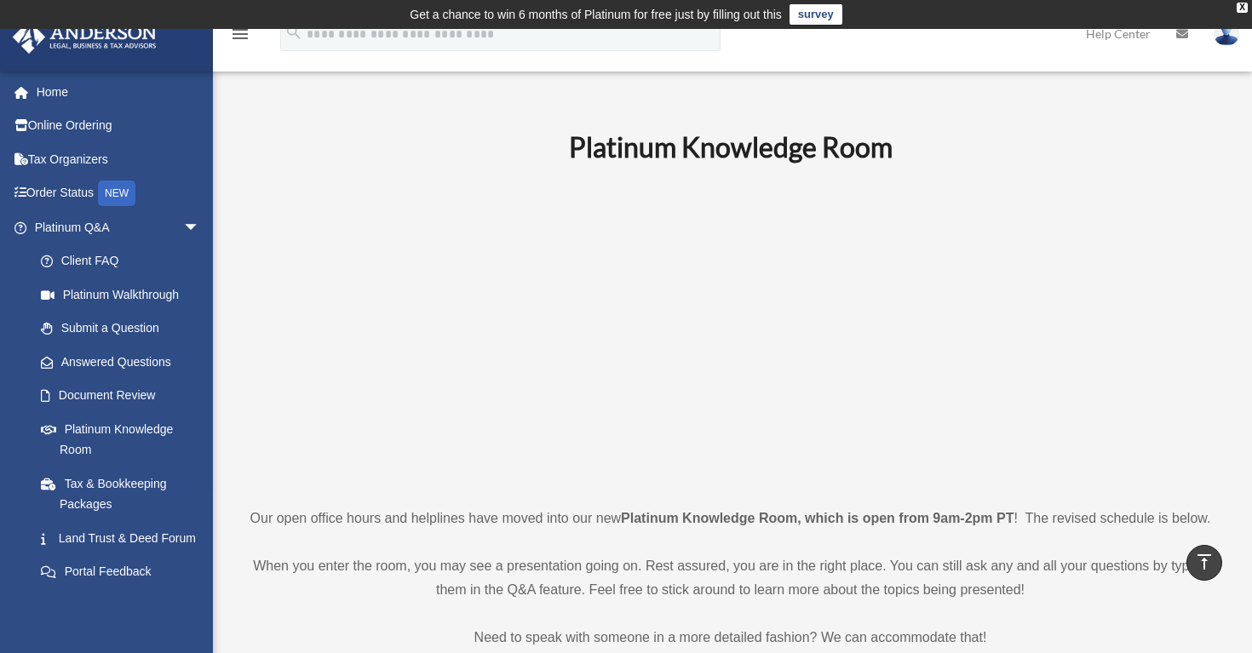  Describe the element at coordinates (124, 329) in the screenshot. I see `a: Submit a Question` at that location.